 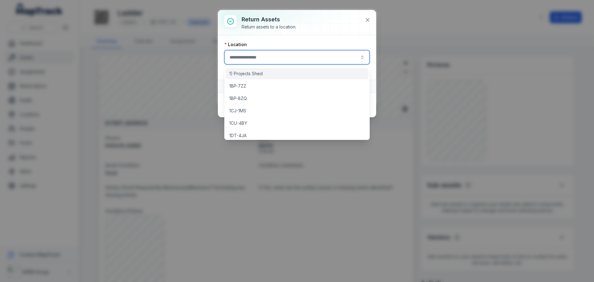 What do you see at coordinates (238, 111) in the screenshot?
I see `span: 1CJ-1MS` at bounding box center [238, 111].